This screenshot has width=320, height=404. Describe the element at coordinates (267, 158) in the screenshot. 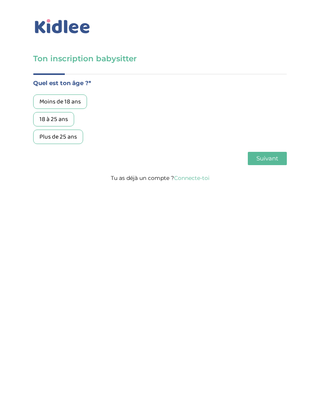

I see `span: Suivant` at that location.